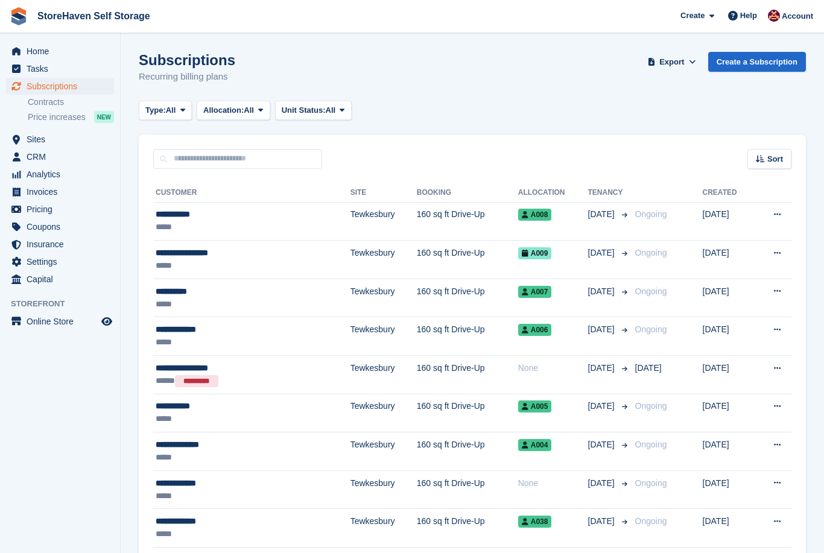  Describe the element at coordinates (104, 117) in the screenshot. I see `div: NEW` at that location.